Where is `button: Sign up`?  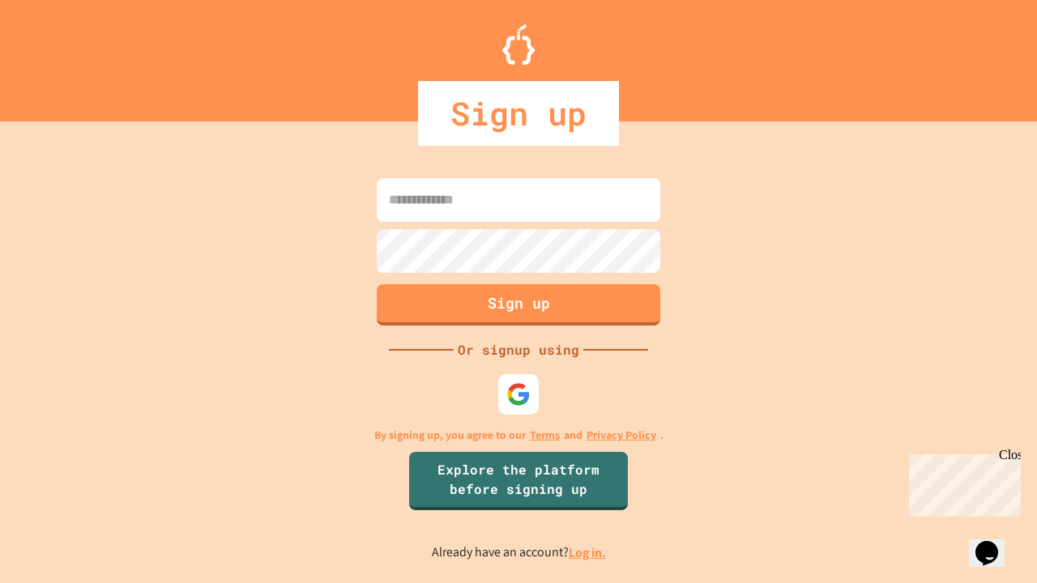
button: Sign up is located at coordinates (518, 304).